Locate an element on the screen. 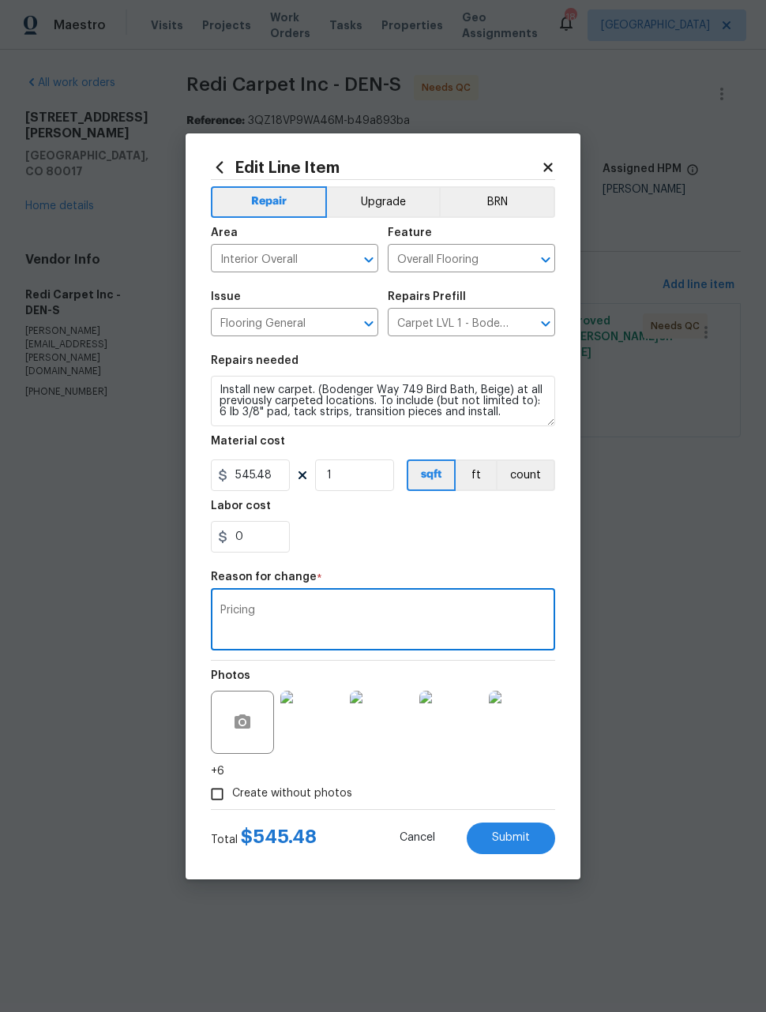 The height and width of the screenshot is (1012, 766). span: +6 is located at coordinates (217, 771).